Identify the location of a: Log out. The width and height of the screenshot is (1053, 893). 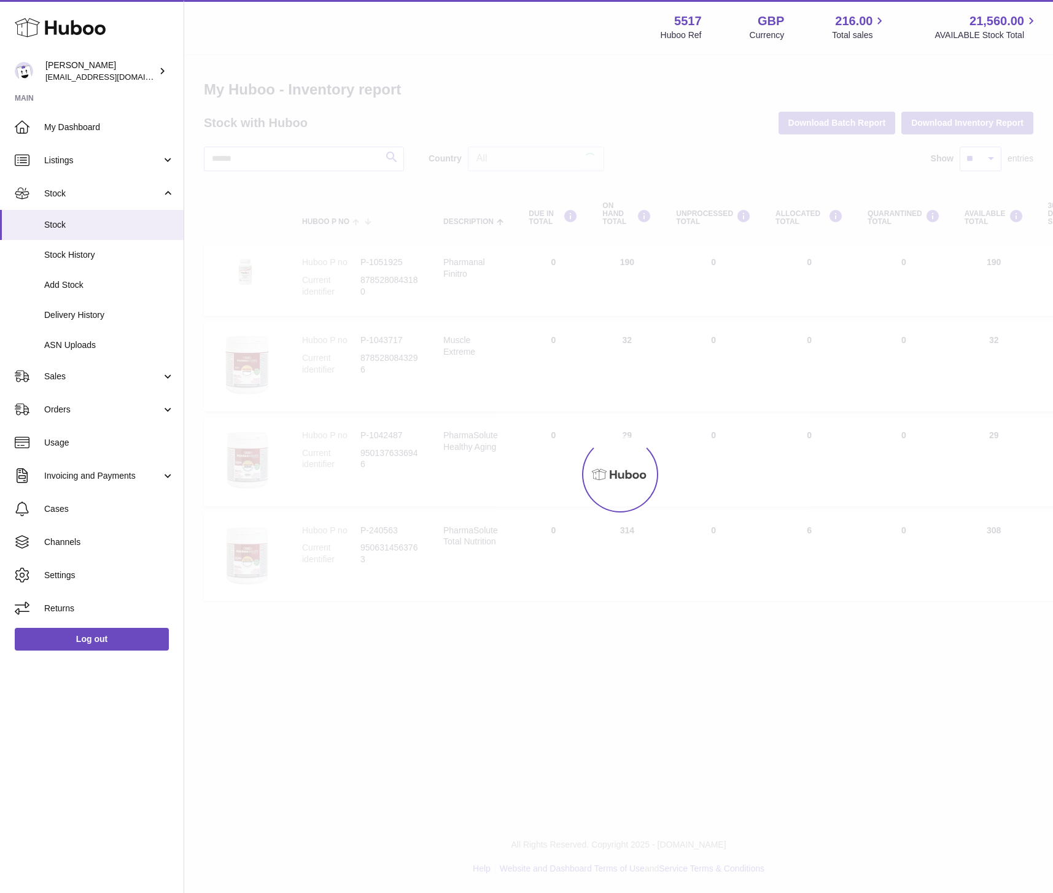
(91, 639).